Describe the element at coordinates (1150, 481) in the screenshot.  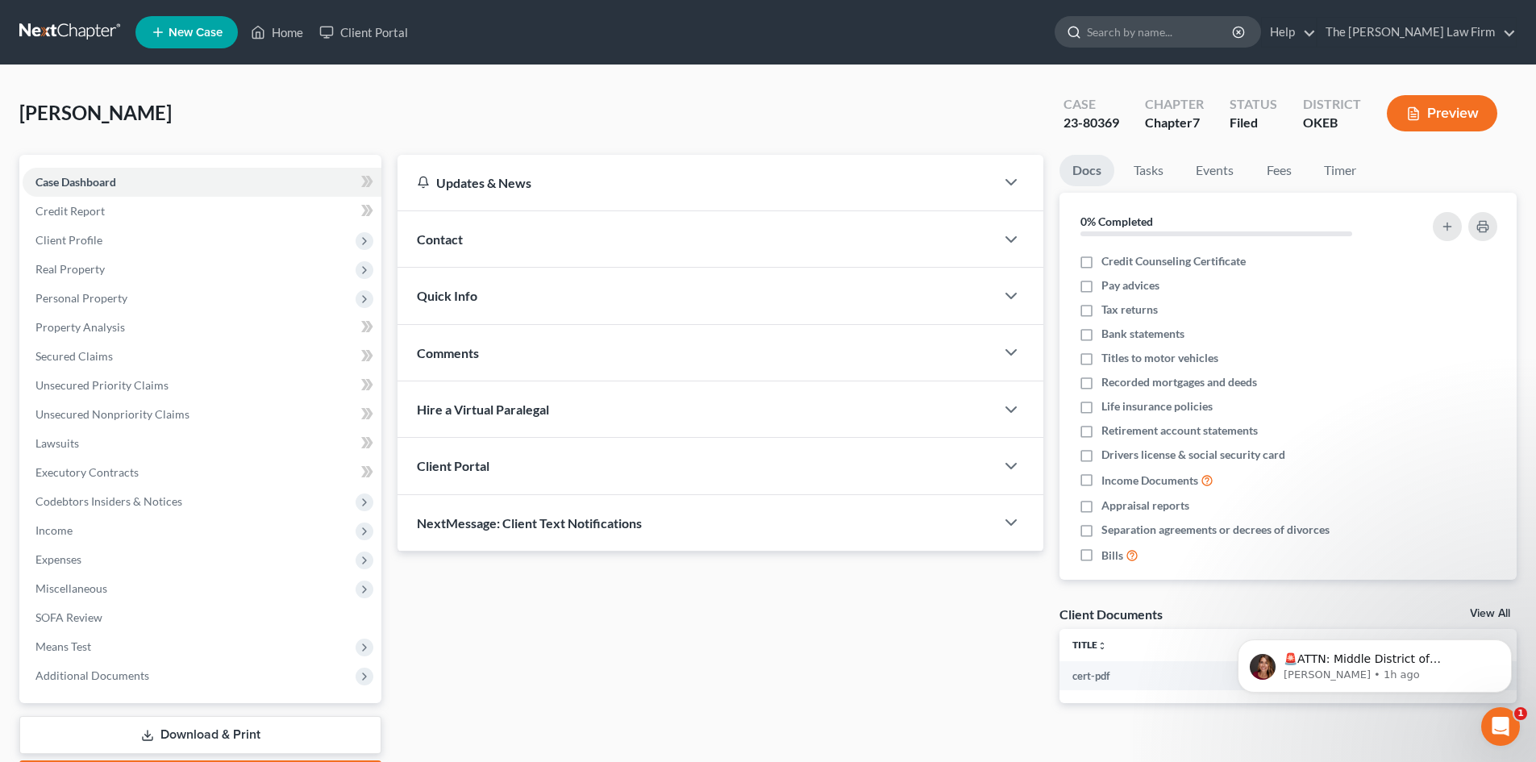
I see `span: Income Documents` at that location.